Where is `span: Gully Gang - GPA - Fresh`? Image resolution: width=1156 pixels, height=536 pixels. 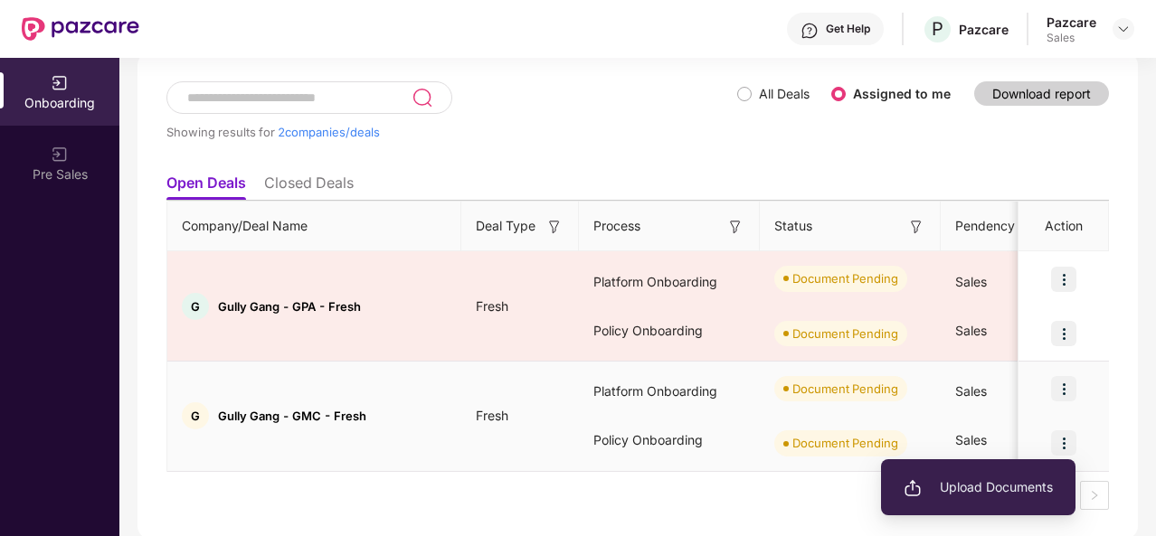 span: Gully Gang - GPA - Fresh is located at coordinates (289, 307).